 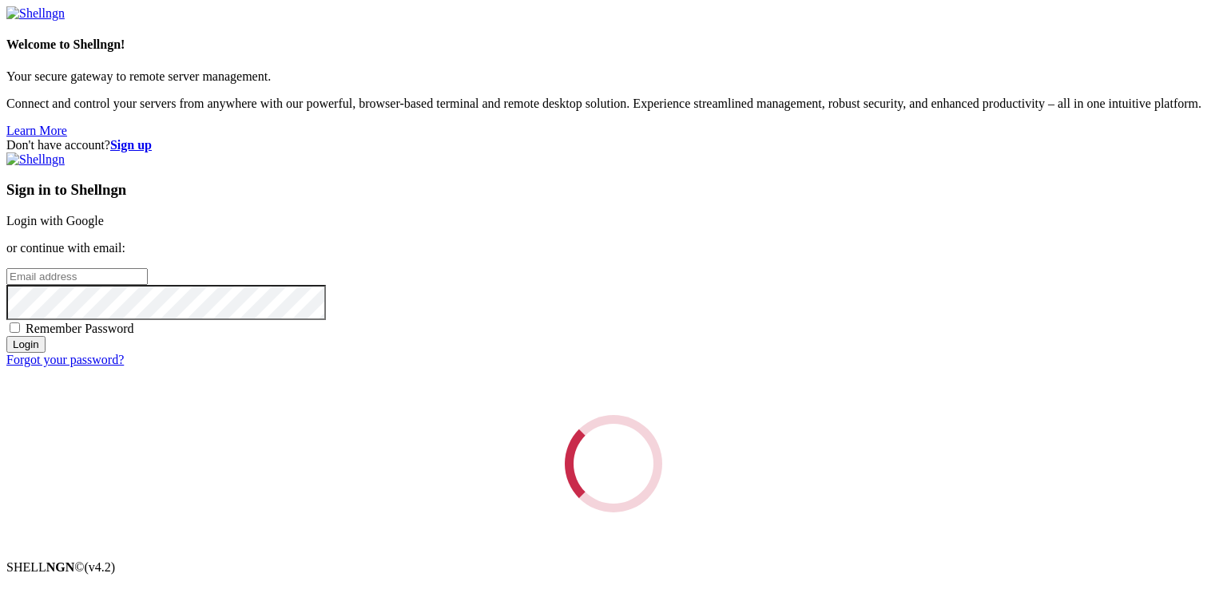 I want to click on span: SHELL ©, so click(x=61, y=567).